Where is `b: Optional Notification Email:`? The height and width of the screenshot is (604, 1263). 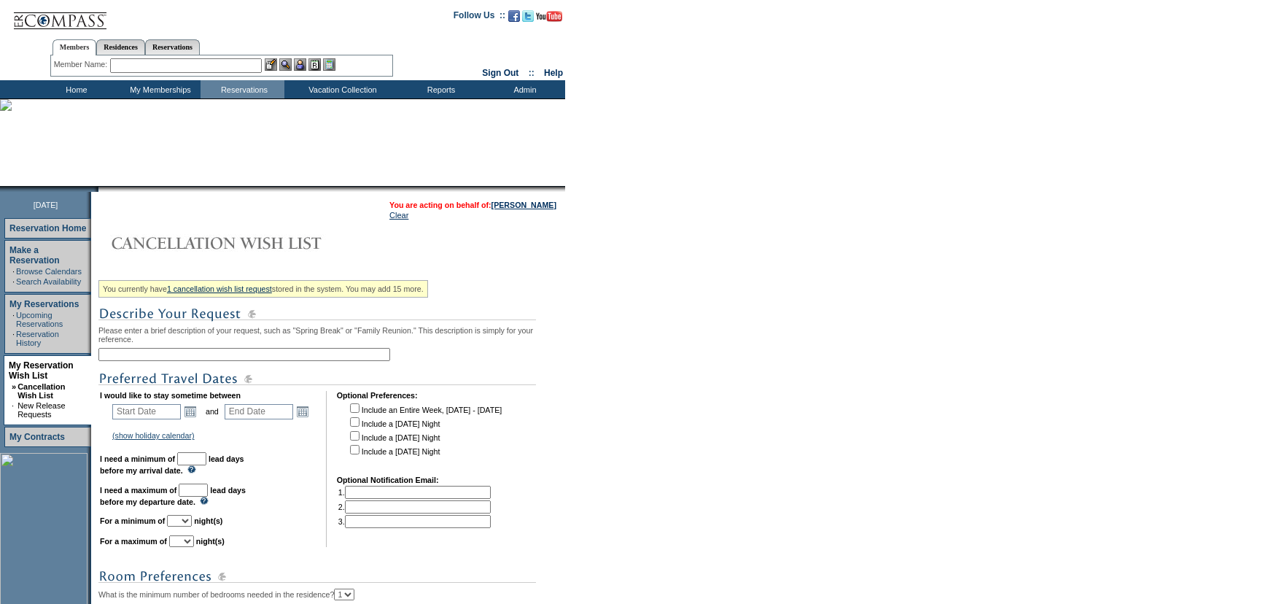
b: Optional Notification Email: is located at coordinates (388, 480).